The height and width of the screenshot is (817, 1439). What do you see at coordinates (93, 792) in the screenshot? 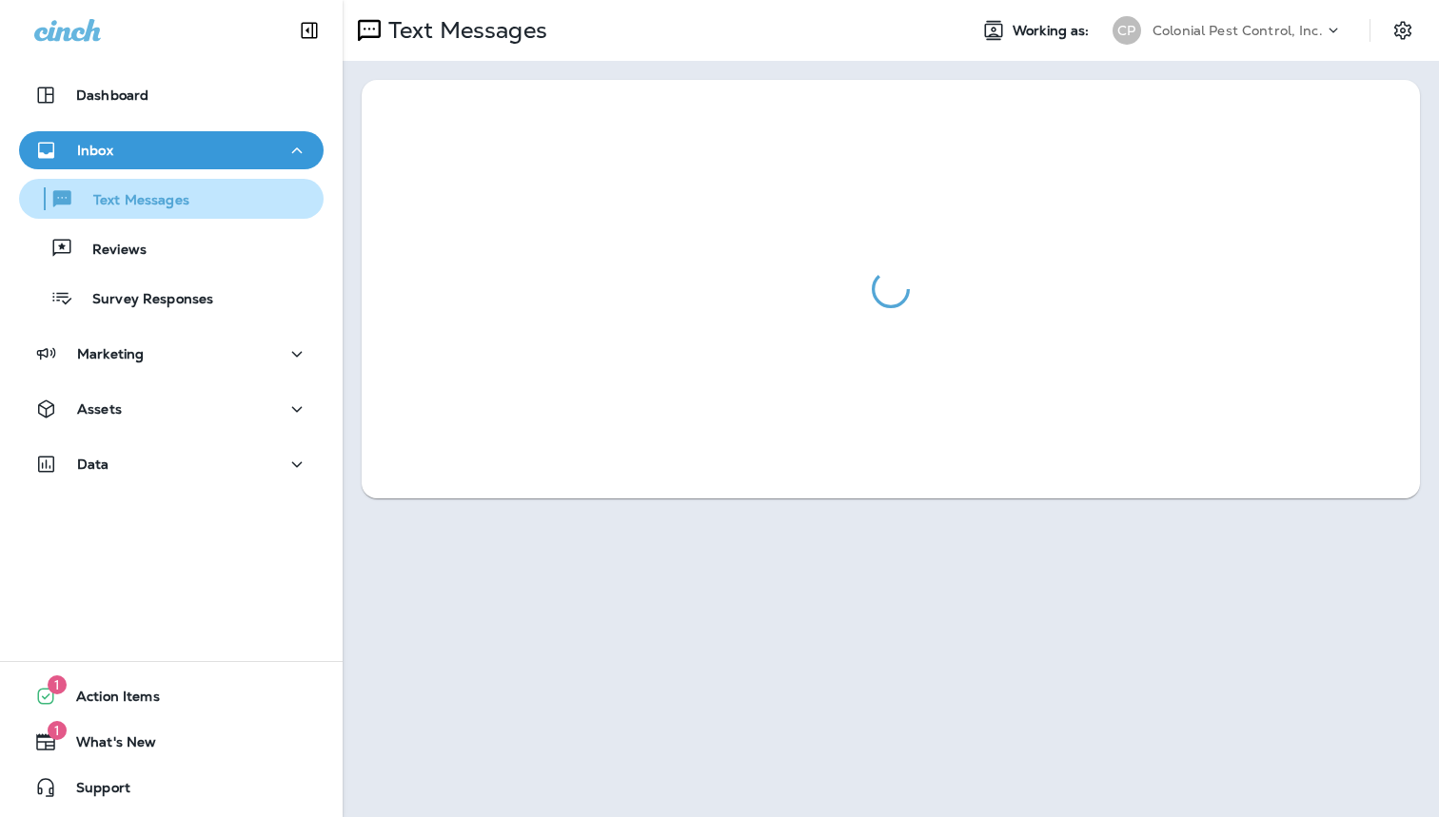
I see `span: Support` at bounding box center [93, 792].